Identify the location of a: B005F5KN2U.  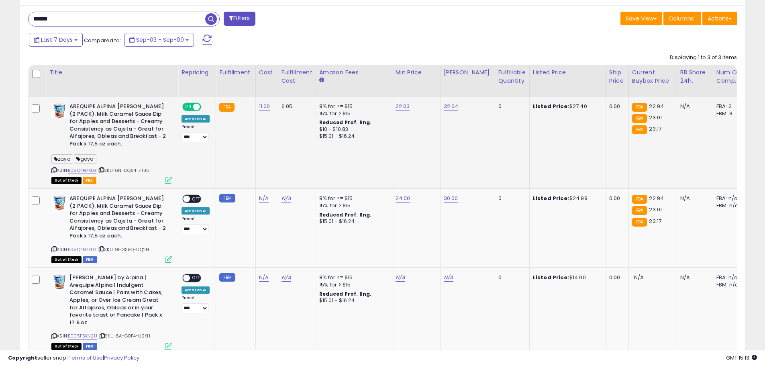
(82, 336).